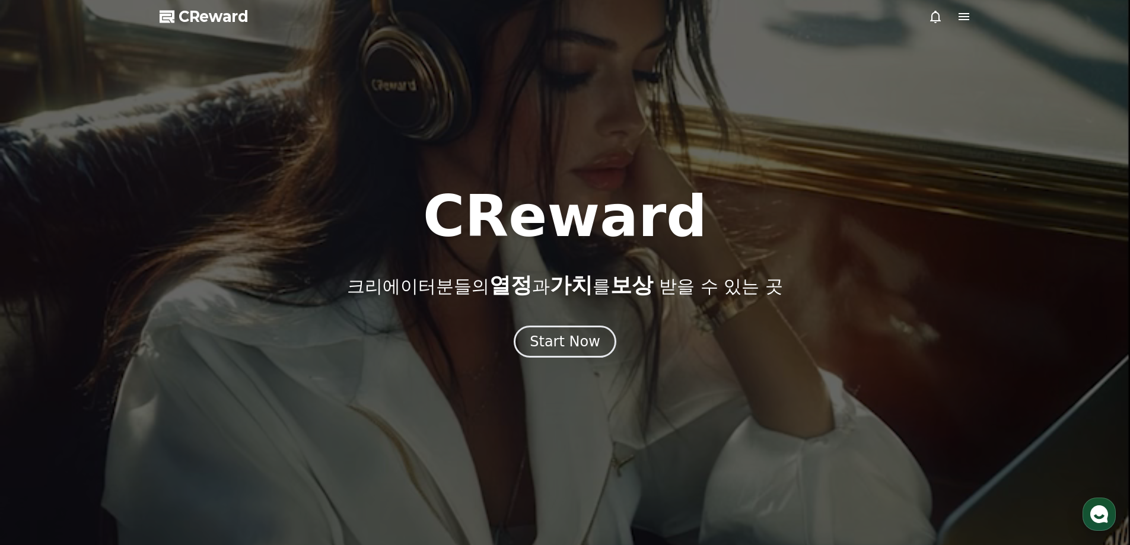  Describe the element at coordinates (631, 285) in the screenshot. I see `span: 보상` at that location.